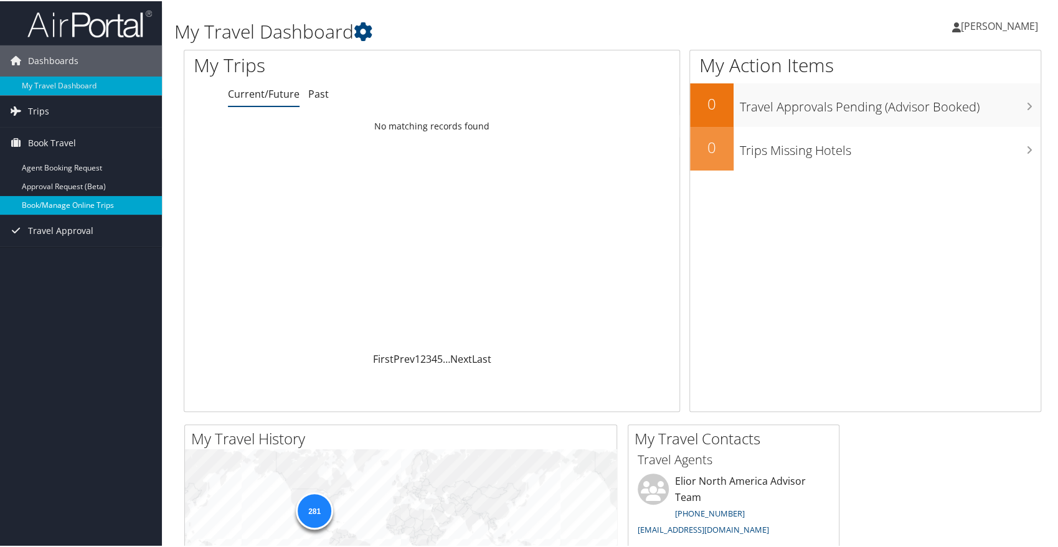 The width and height of the screenshot is (1058, 547). I want to click on span: Trips, so click(39, 110).